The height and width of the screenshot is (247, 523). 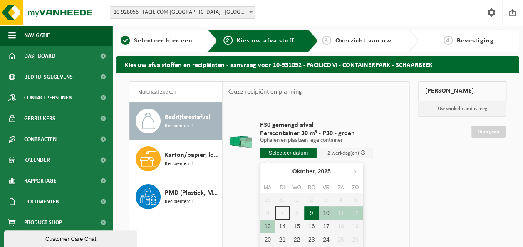 I want to click on span: Gebruikers, so click(x=40, y=119).